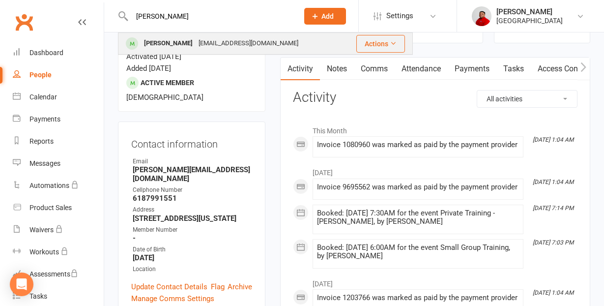 Image resolution: width=604 pixels, height=306 pixels. Describe the element at coordinates (192, 229) in the screenshot. I see `div: Member Number` at that location.